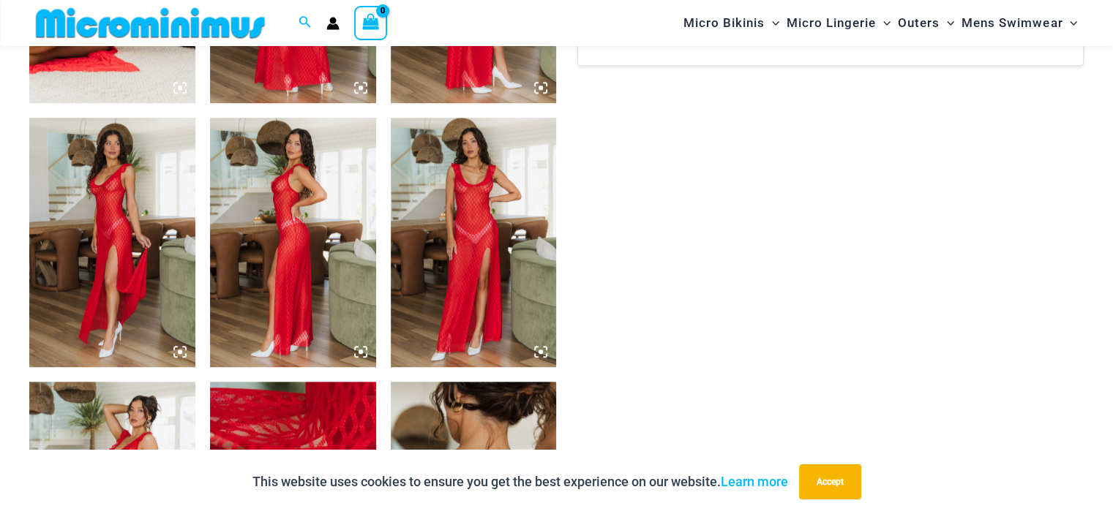 This screenshot has height=514, width=1113. I want to click on a: View Shopping Cart, empty, so click(371, 23).